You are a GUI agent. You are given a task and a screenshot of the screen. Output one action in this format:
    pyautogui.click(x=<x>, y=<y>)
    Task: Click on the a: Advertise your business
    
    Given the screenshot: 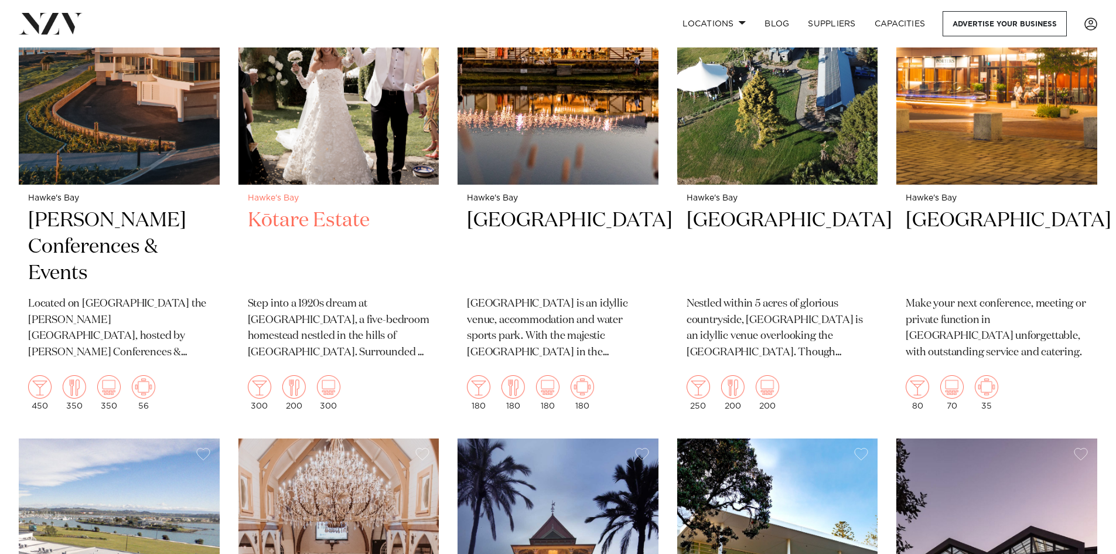 What is the action you would take?
    pyautogui.click(x=1005, y=23)
    